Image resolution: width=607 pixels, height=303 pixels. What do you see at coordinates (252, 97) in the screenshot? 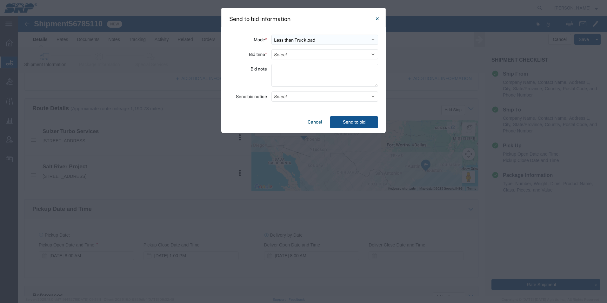
I see `label: Send bid notice` at bounding box center [252, 97].